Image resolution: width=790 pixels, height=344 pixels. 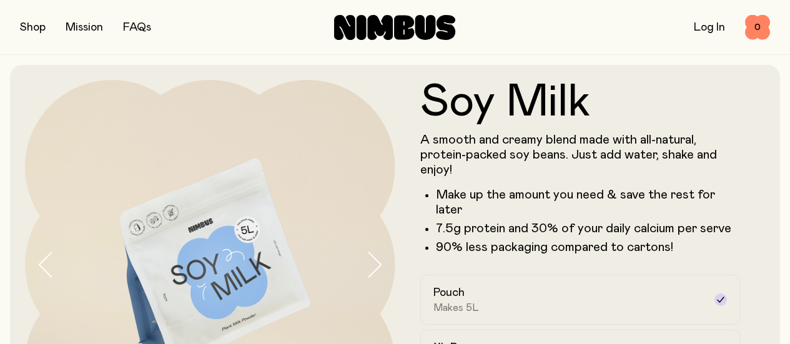 What do you see at coordinates (588, 202) in the screenshot?
I see `li: Make up the amount you need & save the rest for later` at bounding box center [588, 202].